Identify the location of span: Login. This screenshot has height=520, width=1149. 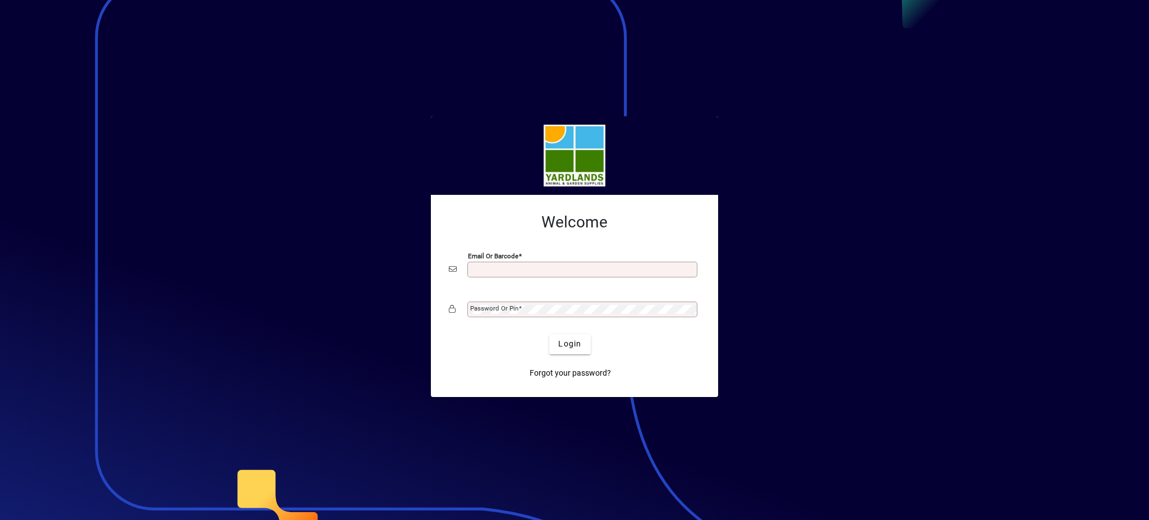
(570, 343).